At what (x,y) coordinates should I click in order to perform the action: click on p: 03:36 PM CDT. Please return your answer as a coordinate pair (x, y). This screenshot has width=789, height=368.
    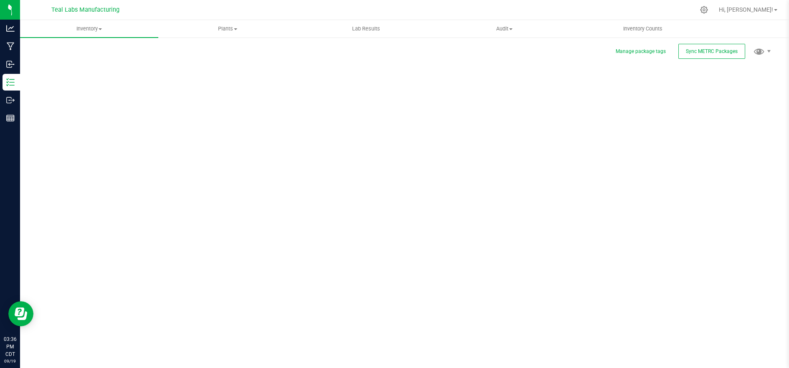
    Looking at the image, I should click on (10, 347).